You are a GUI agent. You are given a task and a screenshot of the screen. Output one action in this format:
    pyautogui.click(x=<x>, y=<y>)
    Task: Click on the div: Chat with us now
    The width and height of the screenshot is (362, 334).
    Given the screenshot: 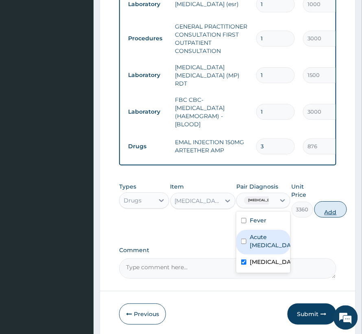 What is the action you would take?
    pyautogui.click(x=90, y=51)
    